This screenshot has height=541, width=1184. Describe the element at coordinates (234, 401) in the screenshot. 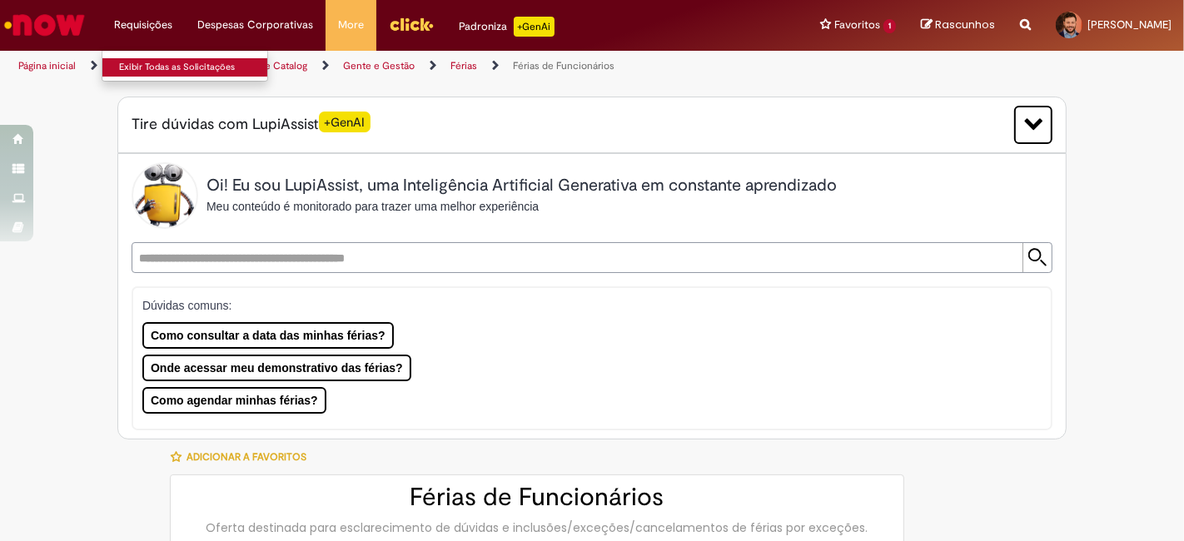

I see `button: Como agendar minhas férias?` at that location.